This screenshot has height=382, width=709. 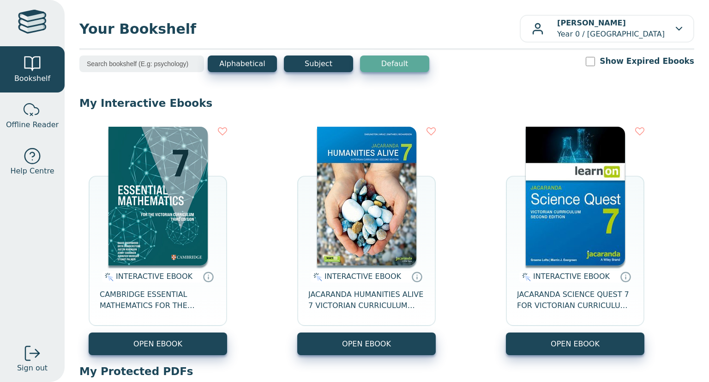 I want to click on span: Bookshelf, so click(x=32, y=79).